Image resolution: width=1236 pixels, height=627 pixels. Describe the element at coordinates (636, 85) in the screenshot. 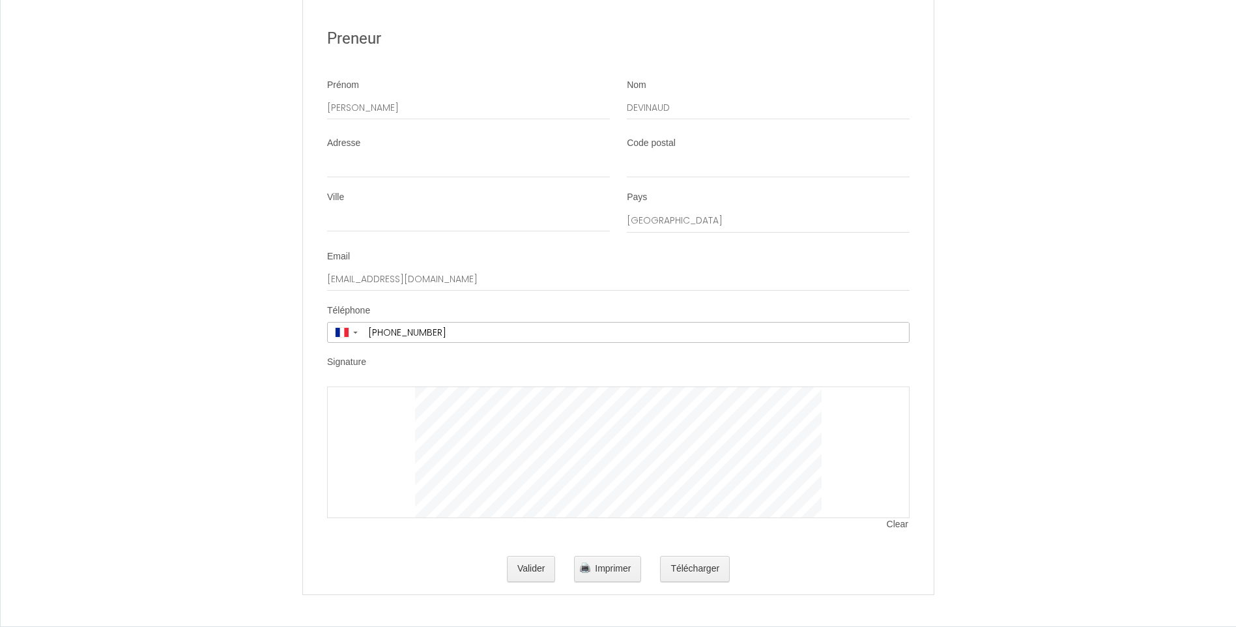

I see `label: Nom` at that location.